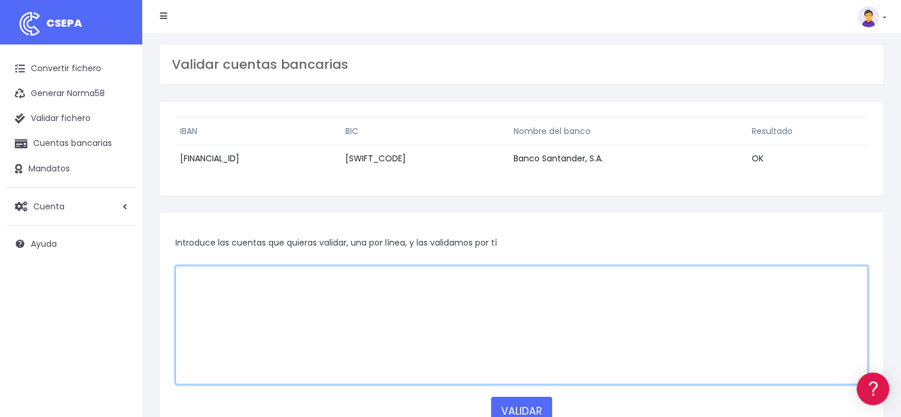  What do you see at coordinates (44, 244) in the screenshot?
I see `span: Ayuda` at bounding box center [44, 244].